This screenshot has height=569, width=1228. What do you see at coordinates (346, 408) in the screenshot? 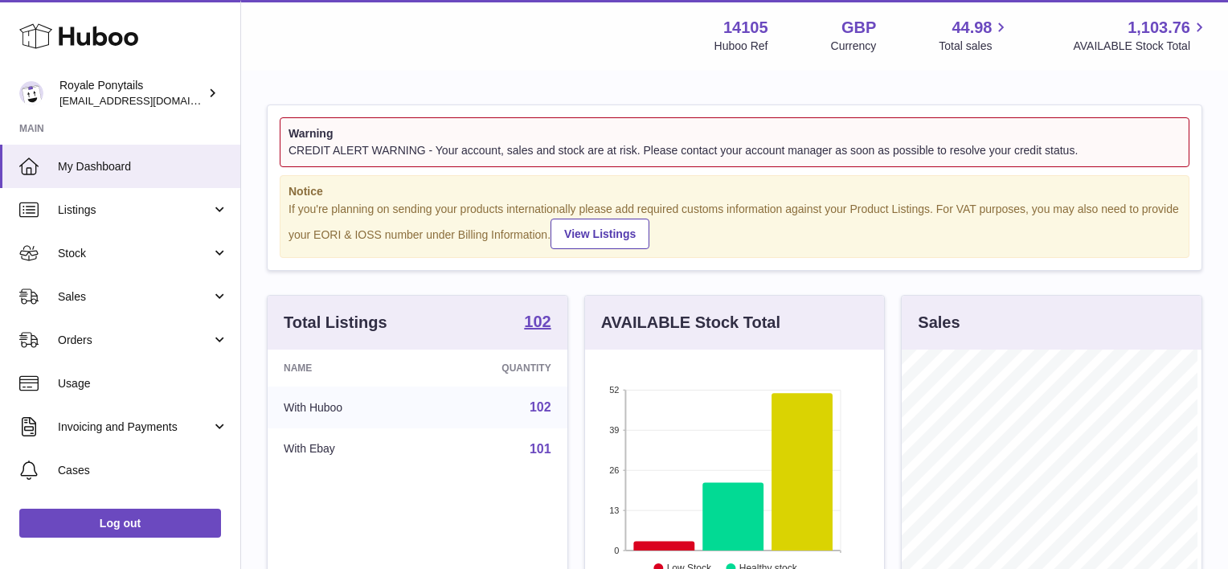
I see `td: With Huboo` at bounding box center [346, 408].